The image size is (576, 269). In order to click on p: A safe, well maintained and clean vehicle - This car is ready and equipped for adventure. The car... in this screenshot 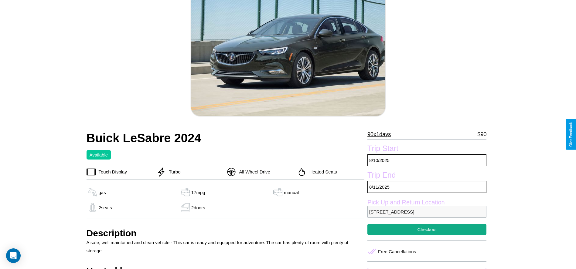, I will do `click(226, 247)`.